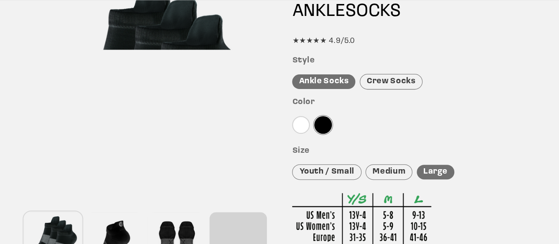 Image resolution: width=559 pixels, height=244 pixels. What do you see at coordinates (413, 41) in the screenshot?
I see `div: ★★★★★ 4.9/5.0` at bounding box center [413, 41].